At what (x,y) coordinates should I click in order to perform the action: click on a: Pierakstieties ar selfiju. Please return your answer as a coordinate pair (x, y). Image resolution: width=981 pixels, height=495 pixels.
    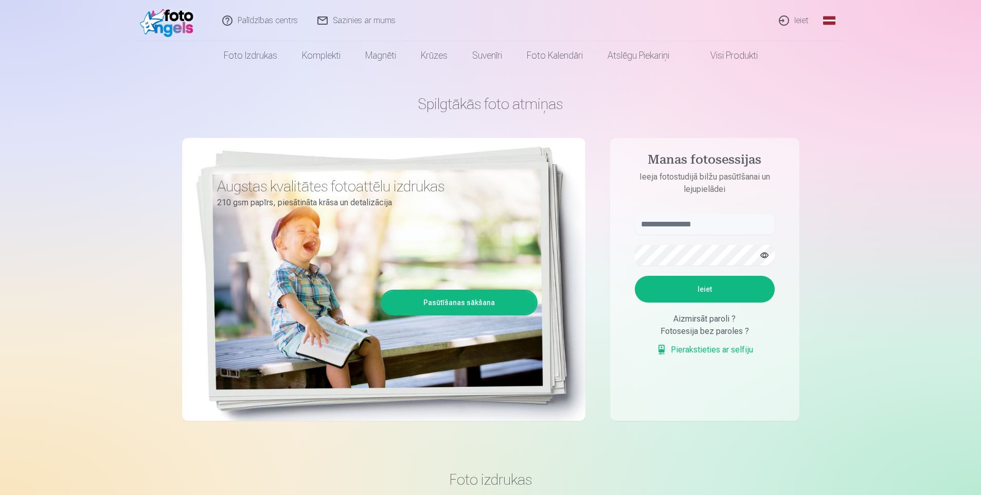
    Looking at the image, I should click on (705, 350).